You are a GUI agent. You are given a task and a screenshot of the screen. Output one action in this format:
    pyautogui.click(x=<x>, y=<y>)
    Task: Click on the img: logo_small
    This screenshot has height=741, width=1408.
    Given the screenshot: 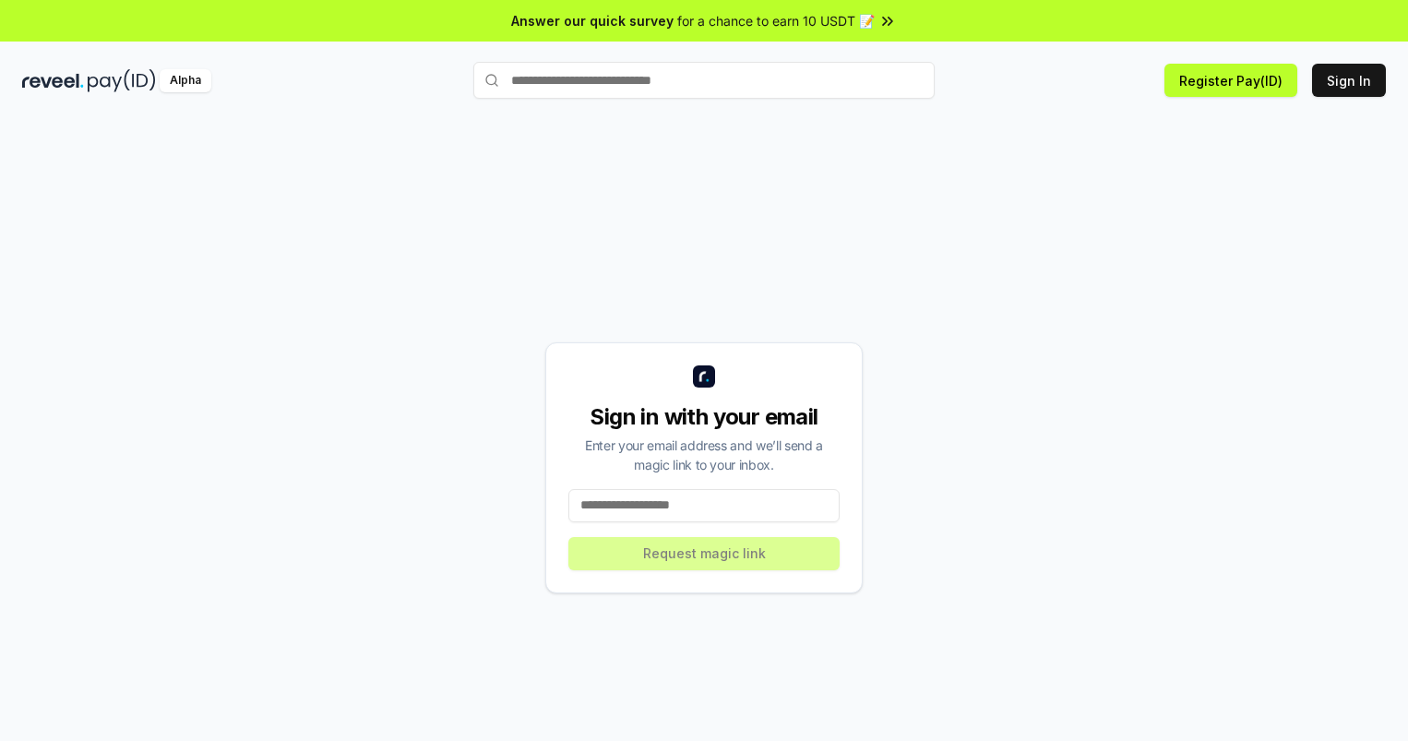 What is the action you would take?
    pyautogui.click(x=704, y=376)
    